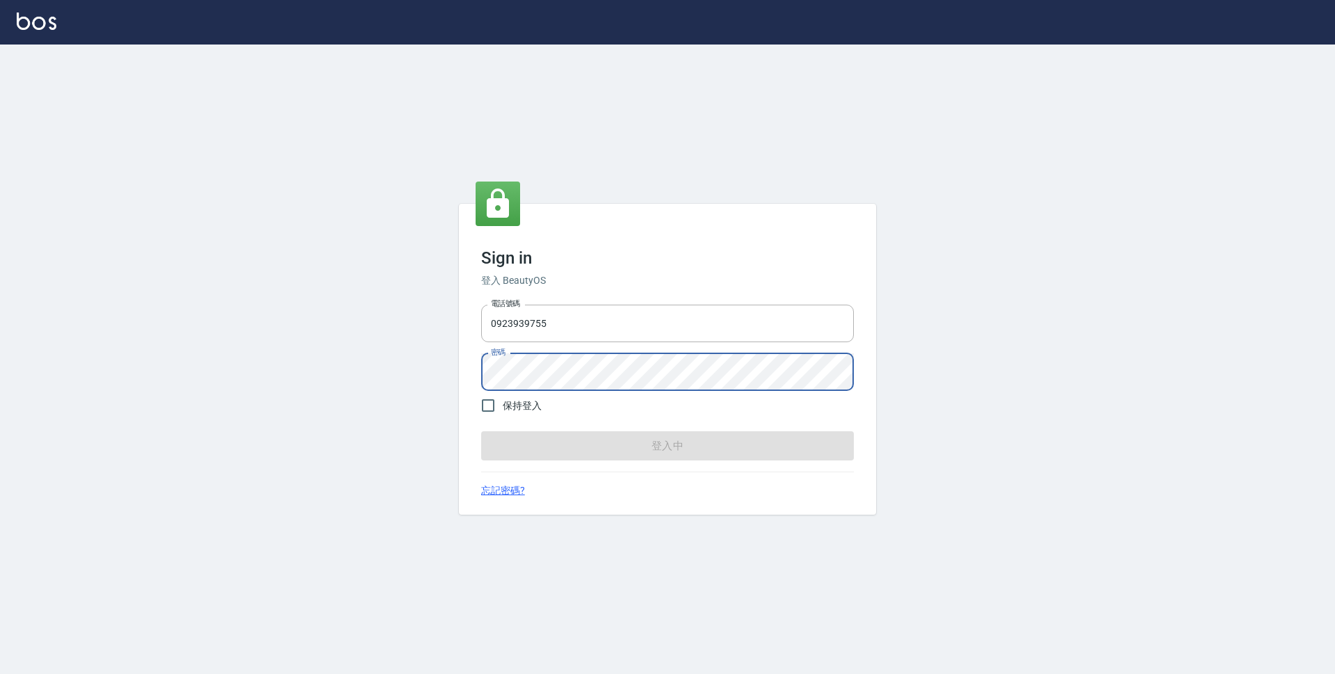  Describe the element at coordinates (498, 352) in the screenshot. I see `label: 密碼` at that location.